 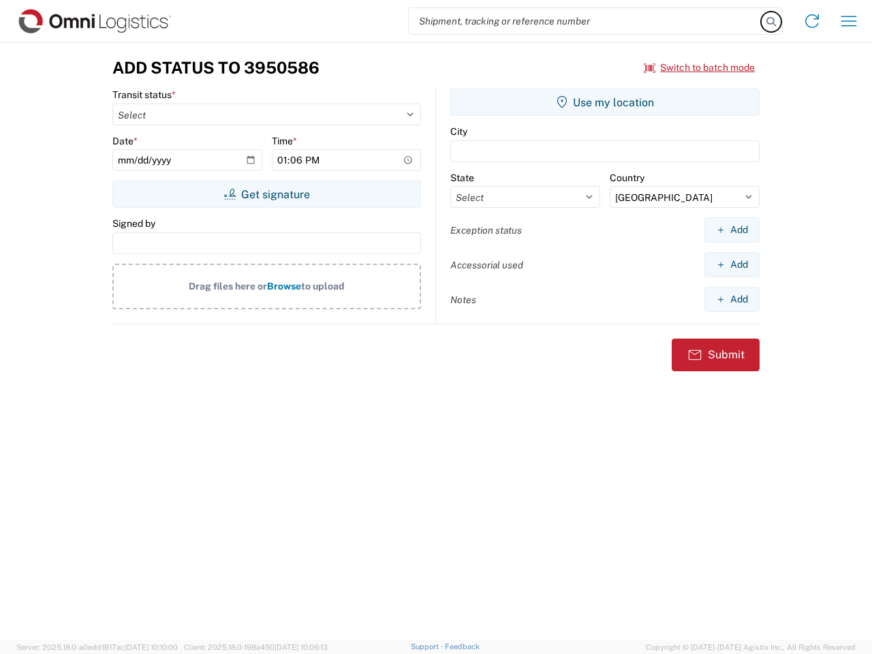 I want to click on button: Get signature, so click(x=266, y=194).